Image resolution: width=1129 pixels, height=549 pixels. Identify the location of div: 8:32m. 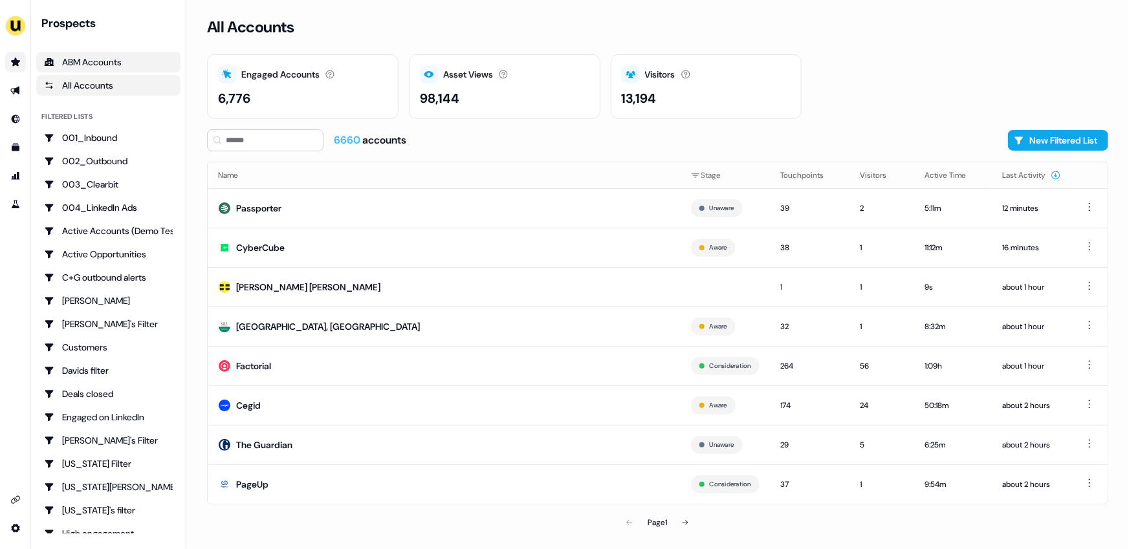
(953, 327).